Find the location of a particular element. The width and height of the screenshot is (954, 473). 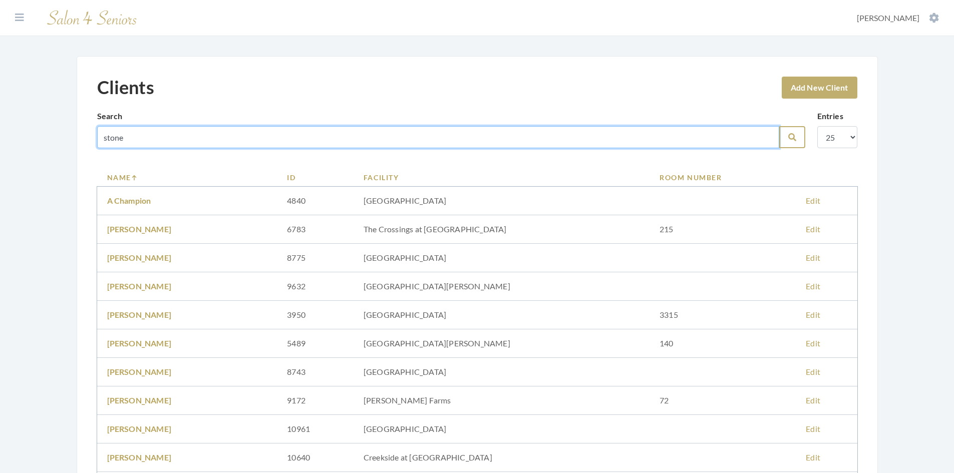

td: 72 is located at coordinates (723, 401).